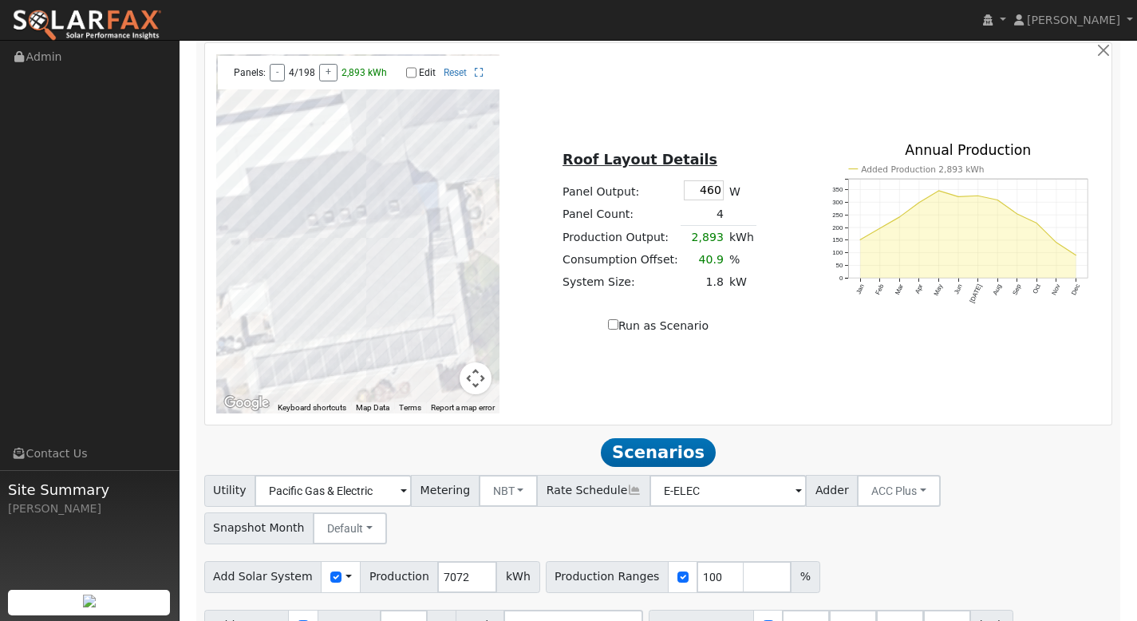  I want to click on a: Reset, so click(455, 73).